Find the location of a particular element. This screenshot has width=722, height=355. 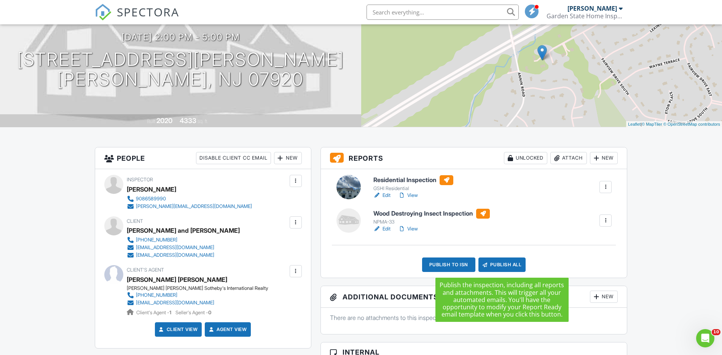

div: Publish to ISN is located at coordinates (449, 265).